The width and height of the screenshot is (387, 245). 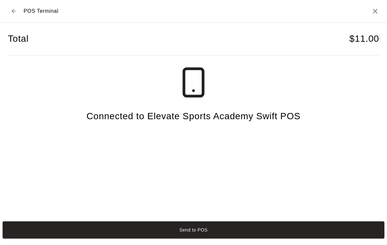 I want to click on button: Send to POS, so click(x=193, y=230).